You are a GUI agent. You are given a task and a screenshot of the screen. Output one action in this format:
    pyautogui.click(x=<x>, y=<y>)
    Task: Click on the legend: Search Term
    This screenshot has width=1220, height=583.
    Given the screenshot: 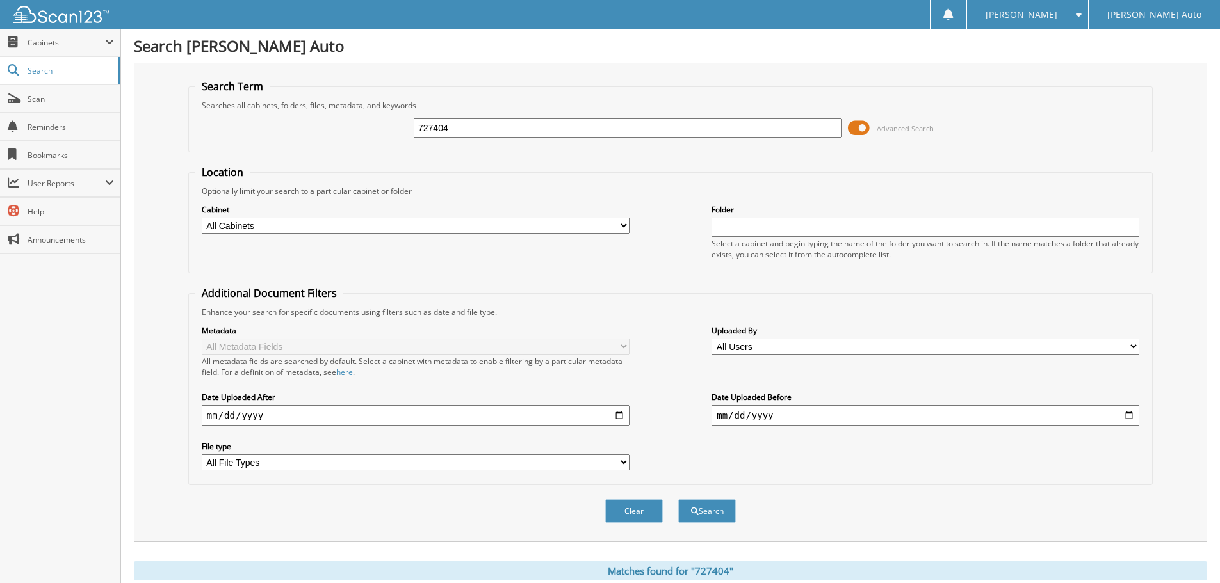 What is the action you would take?
    pyautogui.click(x=232, y=86)
    